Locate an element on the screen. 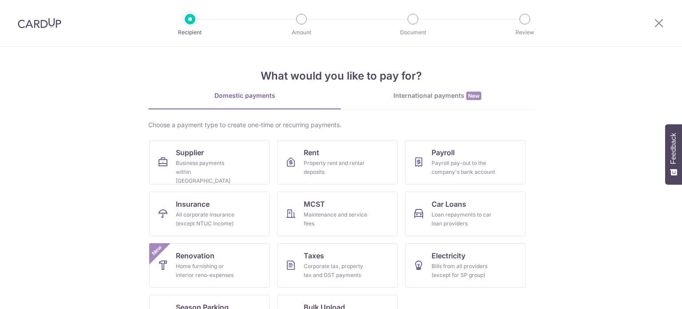 The height and width of the screenshot is (309, 682). span: Car Loans is located at coordinates (449, 204).